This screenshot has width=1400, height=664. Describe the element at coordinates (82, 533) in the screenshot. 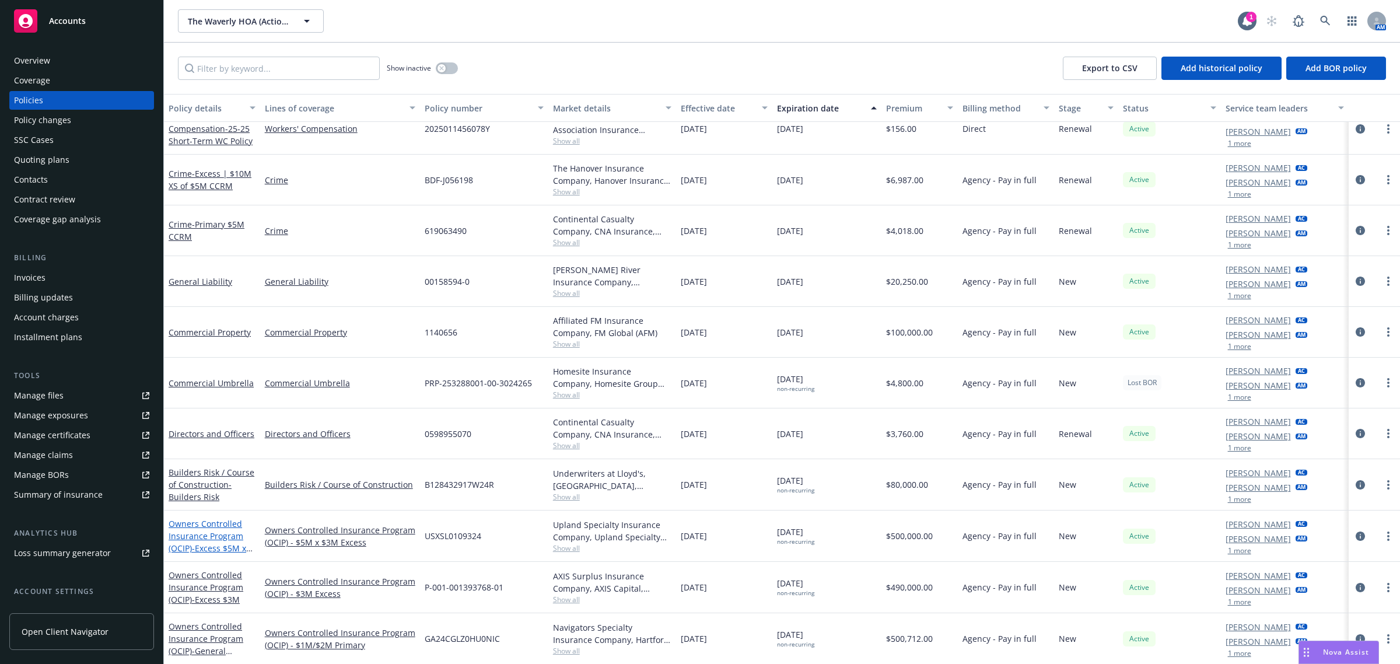

I see `div: Analytics hub` at that location.